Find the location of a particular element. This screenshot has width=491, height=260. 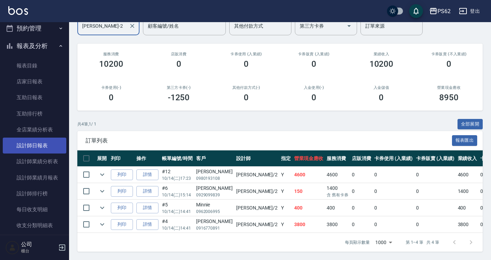

th: 設計師 is located at coordinates (257, 158).